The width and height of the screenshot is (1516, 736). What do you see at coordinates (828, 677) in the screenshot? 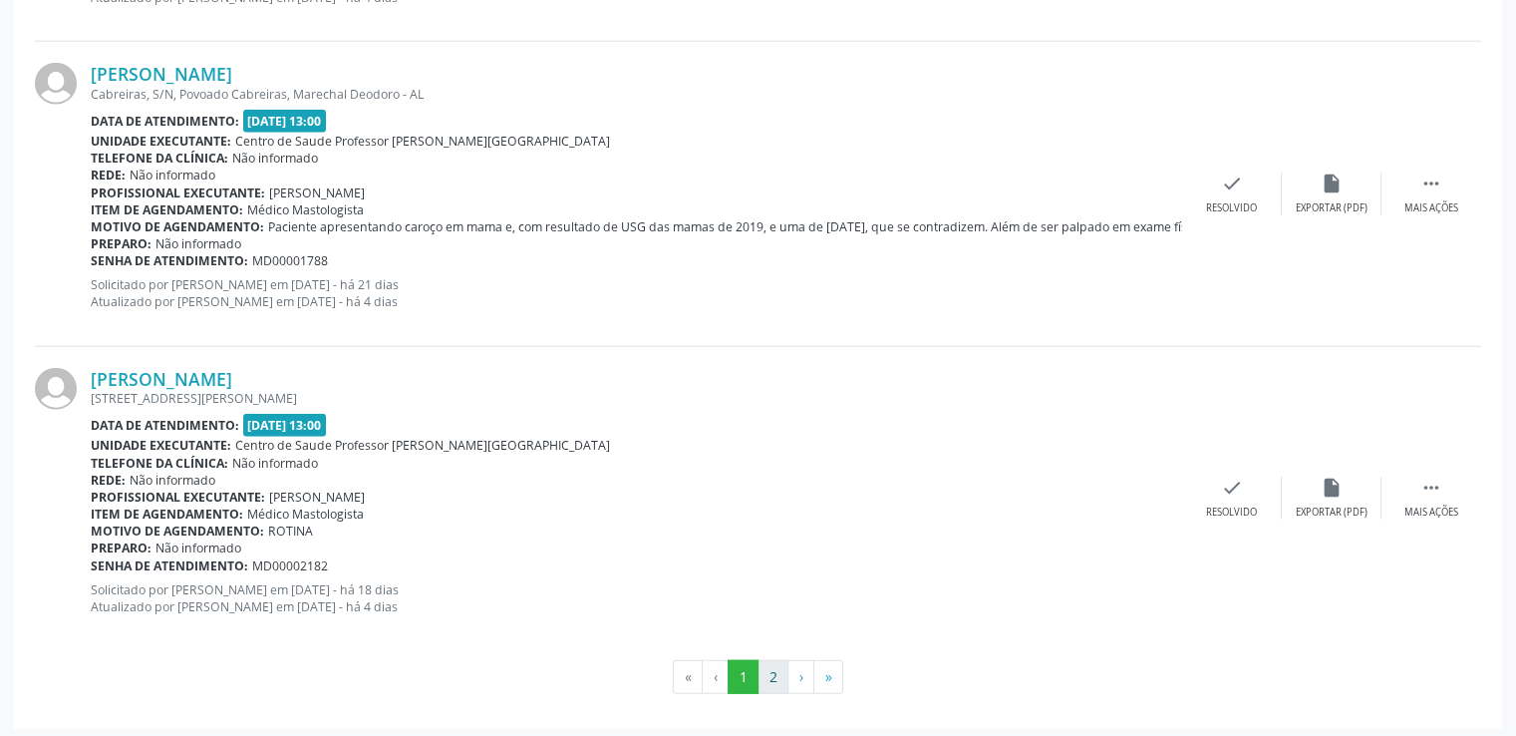
I see `button: Go to last page` at bounding box center [828, 677].